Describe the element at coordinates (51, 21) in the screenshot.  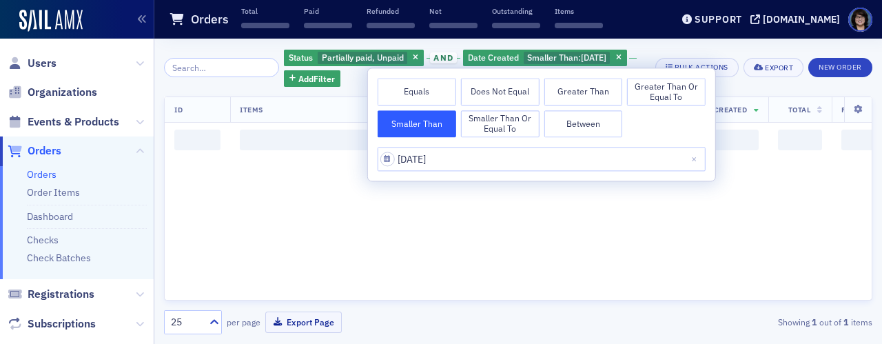
I see `a: SailAMX` at that location.